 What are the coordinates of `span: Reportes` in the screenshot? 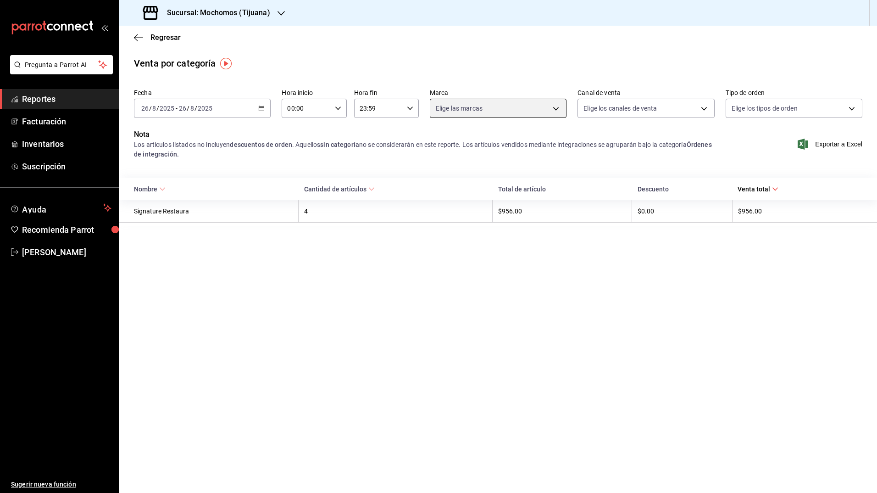 It's located at (66, 99).